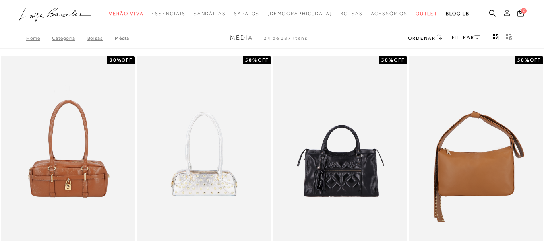 This screenshot has height=241, width=544. I want to click on span: Essenciais, so click(168, 14).